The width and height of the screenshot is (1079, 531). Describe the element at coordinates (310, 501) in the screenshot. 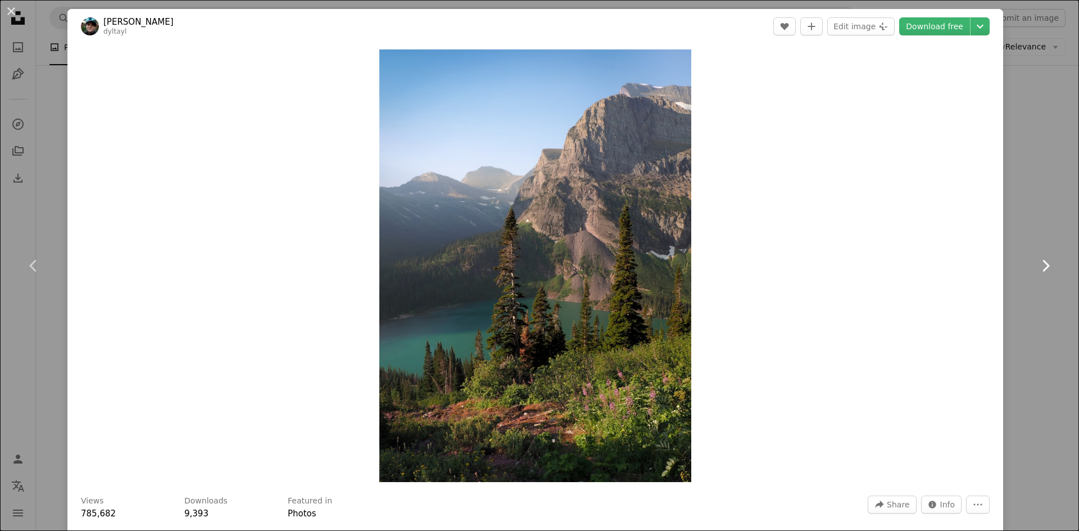

I see `h3: Featured in` at that location.